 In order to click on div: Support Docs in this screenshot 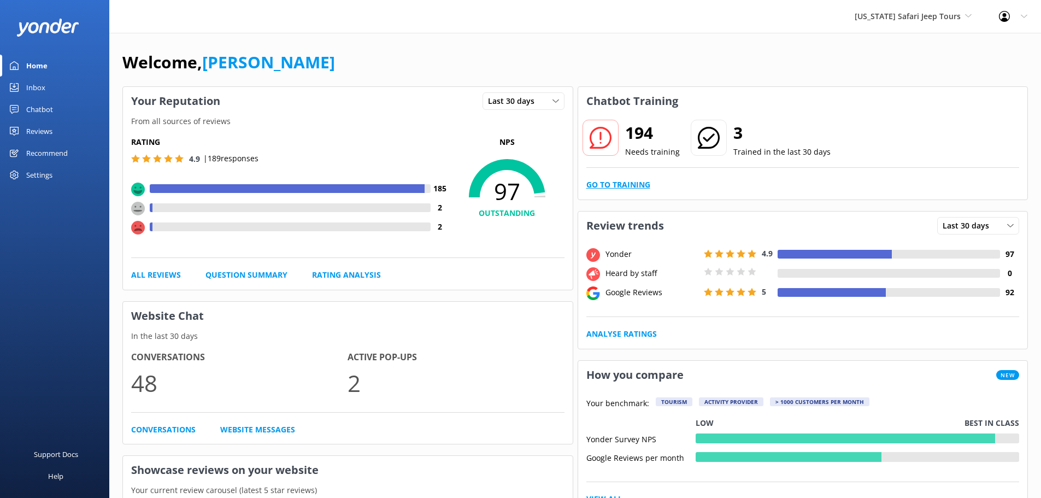, I will do `click(56, 454)`.